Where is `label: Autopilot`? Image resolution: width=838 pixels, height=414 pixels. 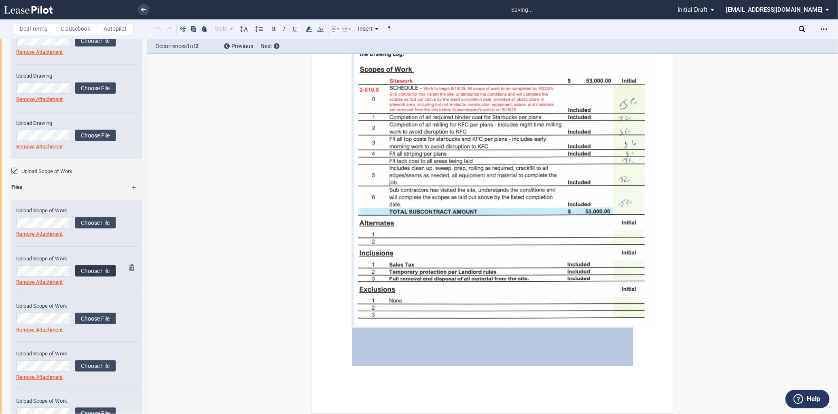
label: Autopilot is located at coordinates (115, 29).